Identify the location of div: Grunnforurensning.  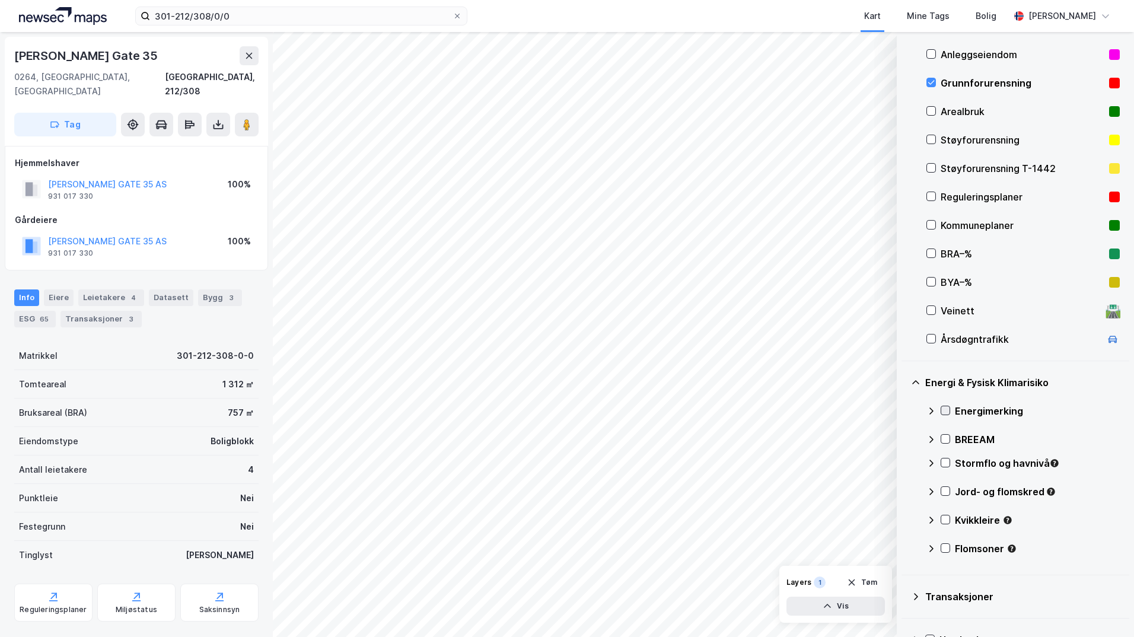
(1022, 83).